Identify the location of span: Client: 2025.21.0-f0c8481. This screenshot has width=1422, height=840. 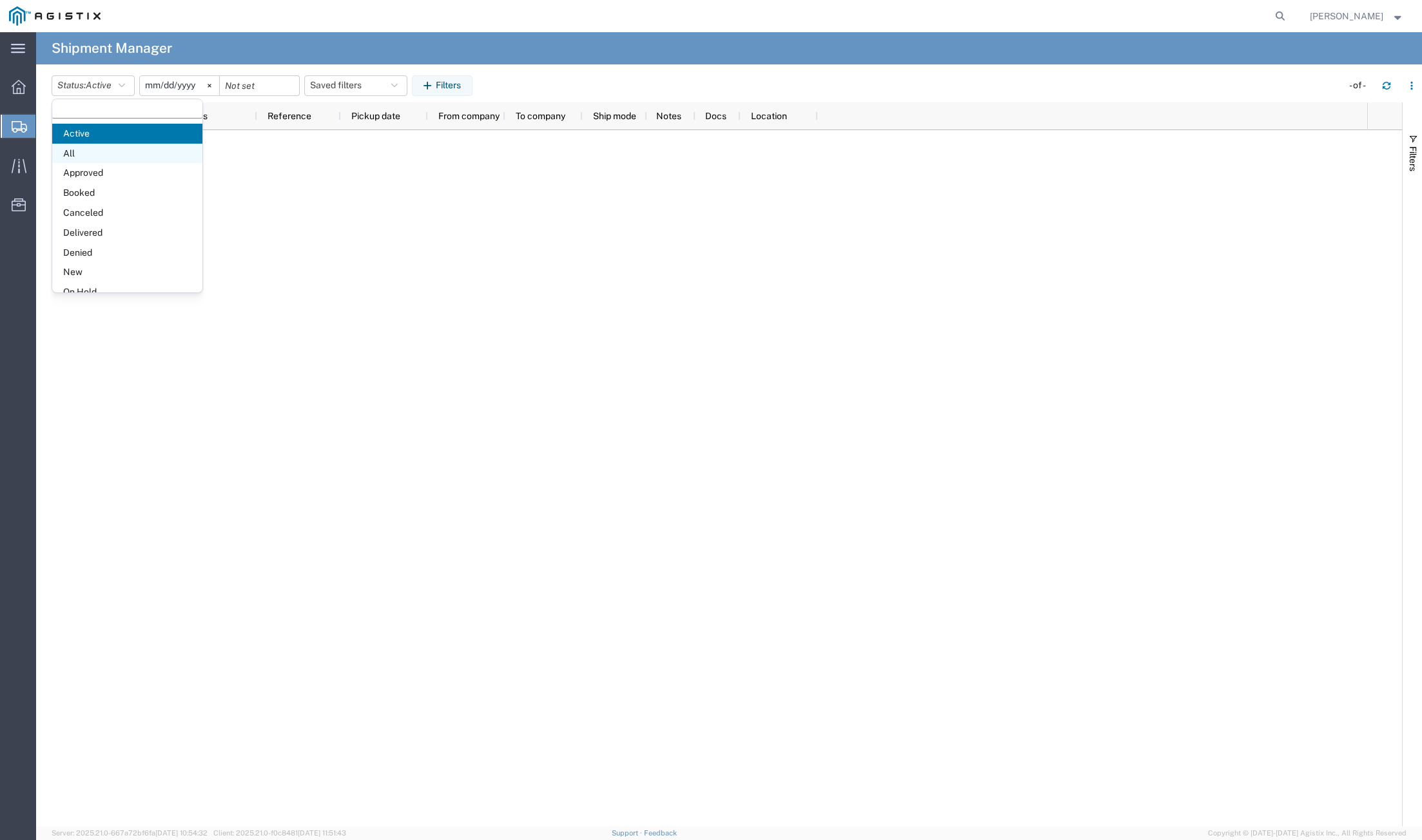
(280, 833).